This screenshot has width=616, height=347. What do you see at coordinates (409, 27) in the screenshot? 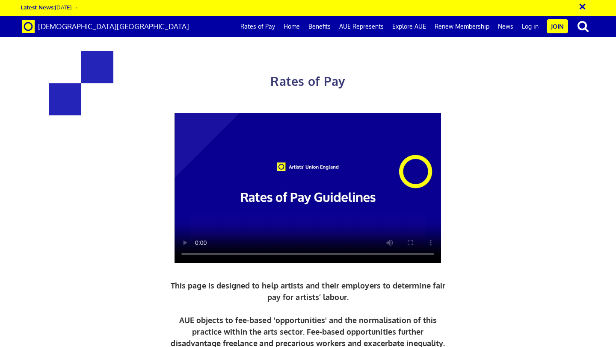
I see `a: Explore AUE` at bounding box center [409, 27].